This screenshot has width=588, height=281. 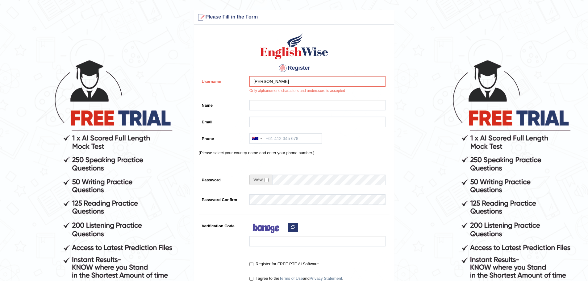 I want to click on h3: Please Fill in the Form, so click(x=294, y=17).